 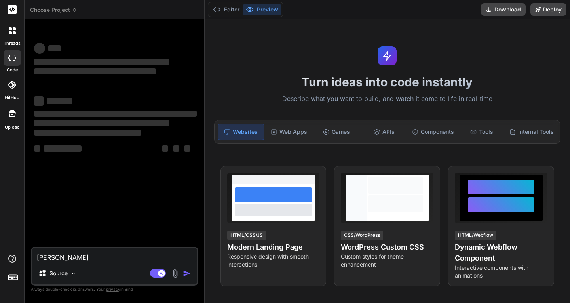 I want to click on h1: Turn ideas into code instantly, so click(x=387, y=82).